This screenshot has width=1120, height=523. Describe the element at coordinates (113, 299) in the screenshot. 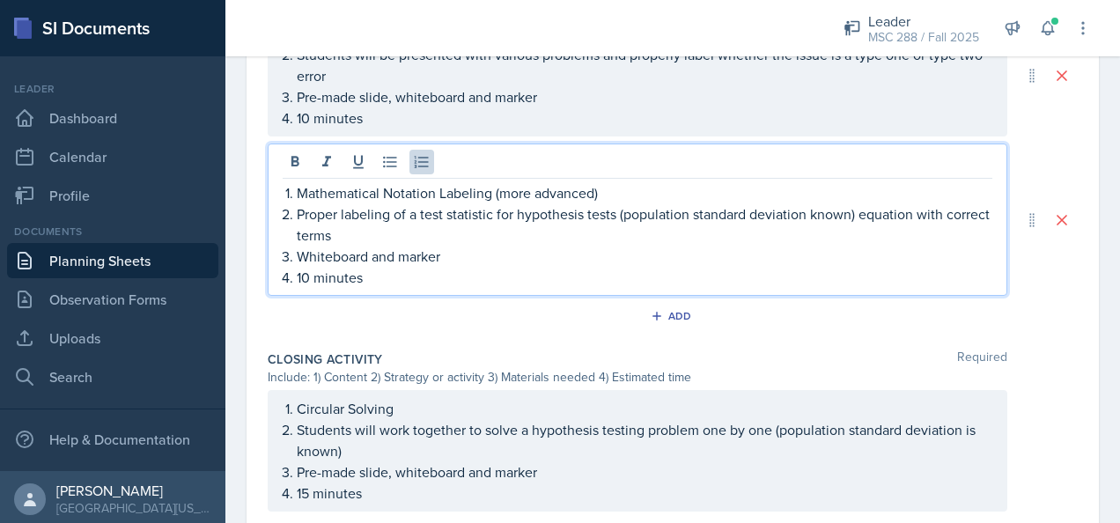

I see `a: Observation Forms` at that location.